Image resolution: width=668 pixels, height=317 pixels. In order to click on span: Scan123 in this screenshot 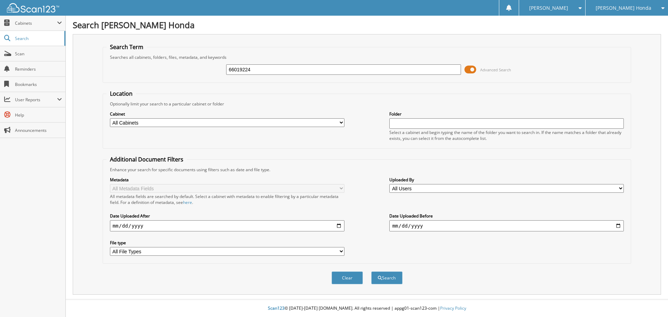, I will do `click(276, 308)`.